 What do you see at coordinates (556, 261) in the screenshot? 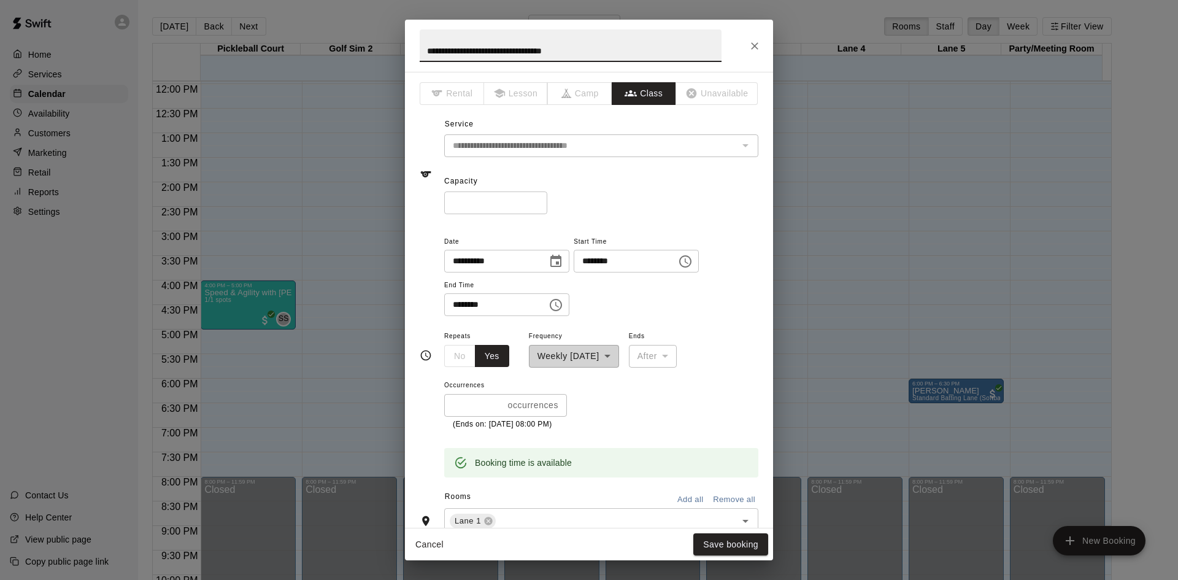
I see `button: Choose date, selected date is Oct 13, 2025` at bounding box center [556, 261].